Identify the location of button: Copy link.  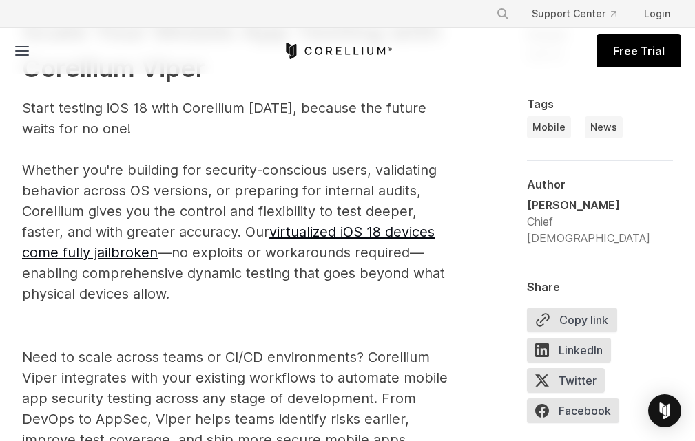
(572, 320).